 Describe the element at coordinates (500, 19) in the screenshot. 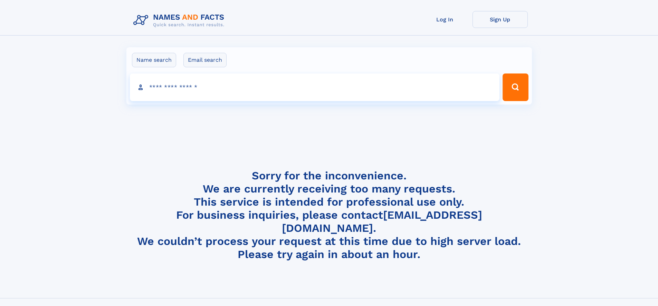

I see `a: Sign Up` at that location.